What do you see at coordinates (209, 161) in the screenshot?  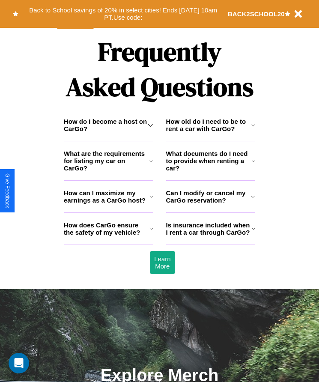 I see `h3: What documents do I need to provide when renting a car?` at bounding box center [209, 161].